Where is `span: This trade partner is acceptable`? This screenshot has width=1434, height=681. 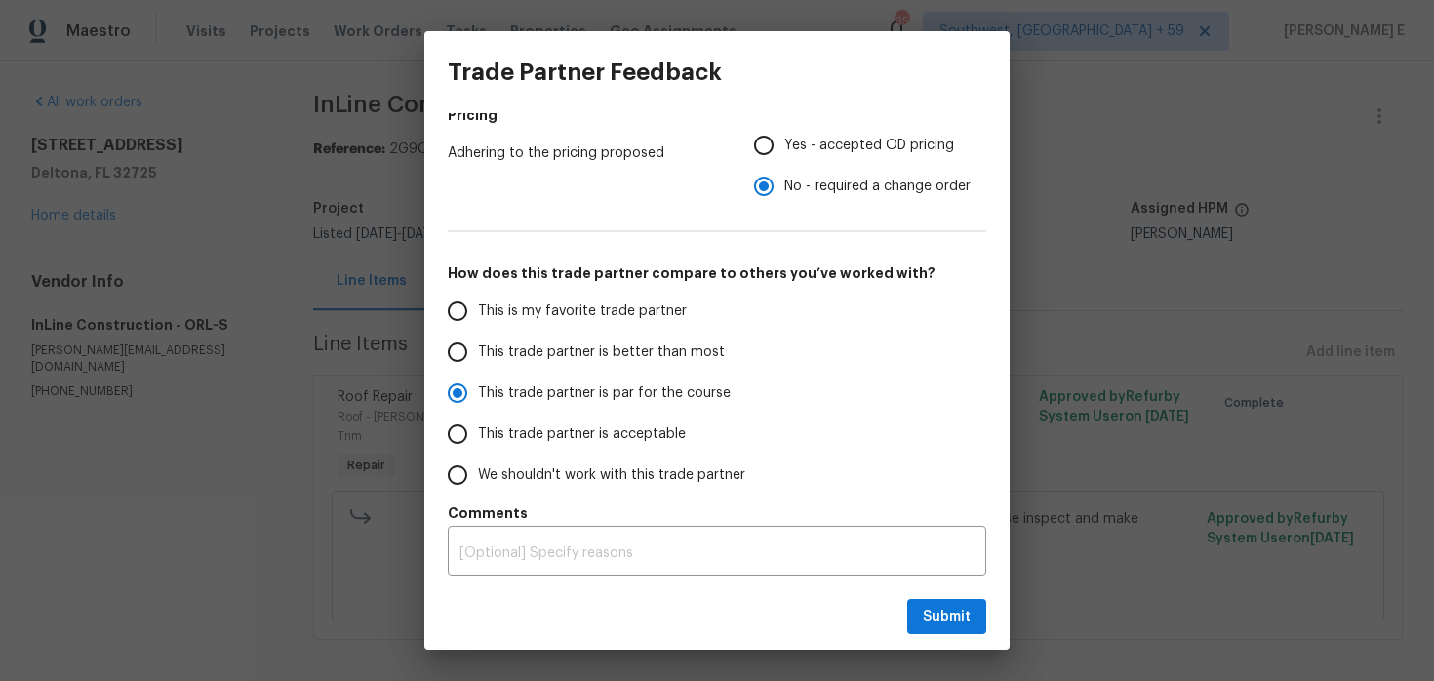 span: This trade partner is acceptable is located at coordinates (581, 434).